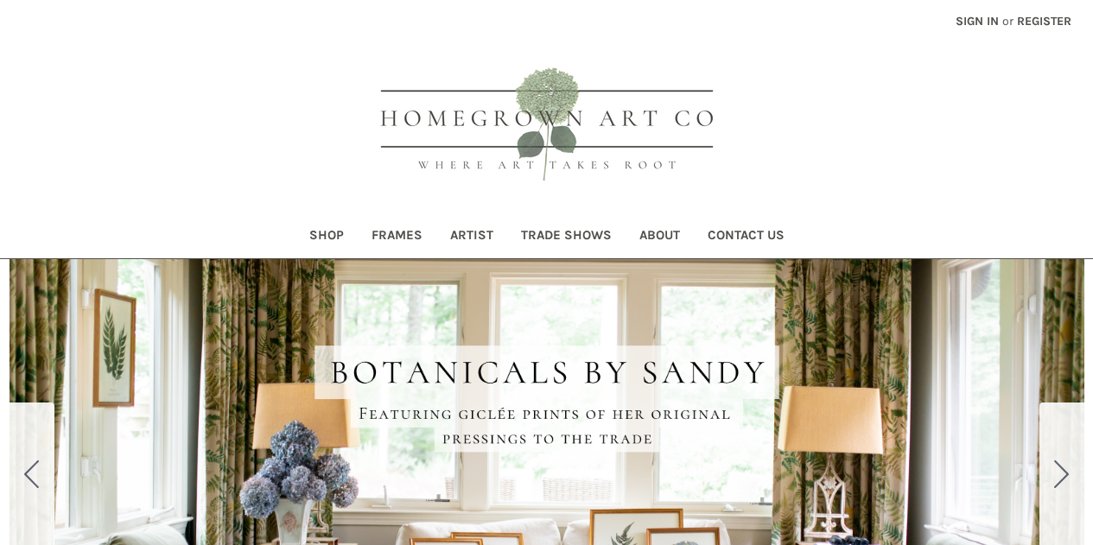  I want to click on a: HOMEGROWN ART CO, so click(547, 126).